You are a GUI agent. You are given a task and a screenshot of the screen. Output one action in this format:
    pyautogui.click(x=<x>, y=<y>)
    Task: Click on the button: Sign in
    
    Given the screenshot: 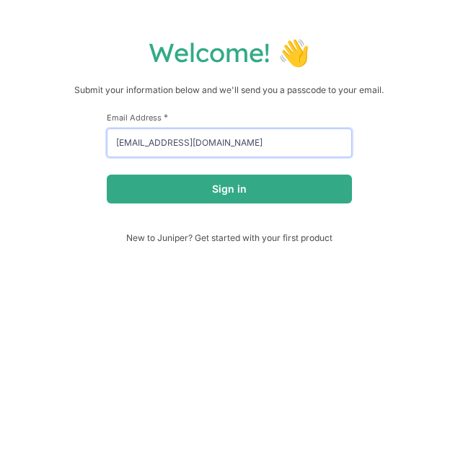 What is the action you would take?
    pyautogui.click(x=229, y=189)
    